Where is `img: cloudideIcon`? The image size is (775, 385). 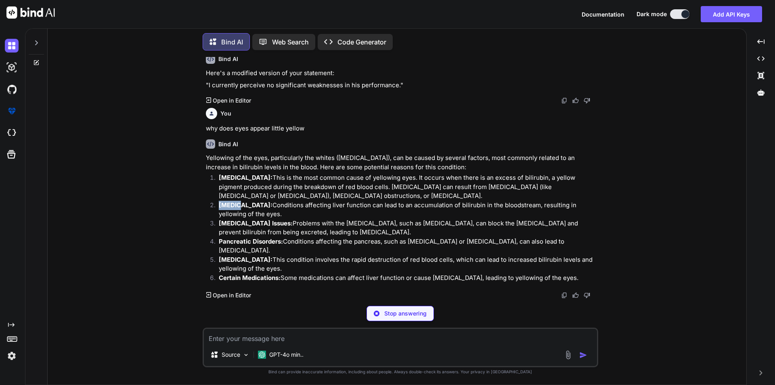
img: cloudideIcon is located at coordinates (12, 133).